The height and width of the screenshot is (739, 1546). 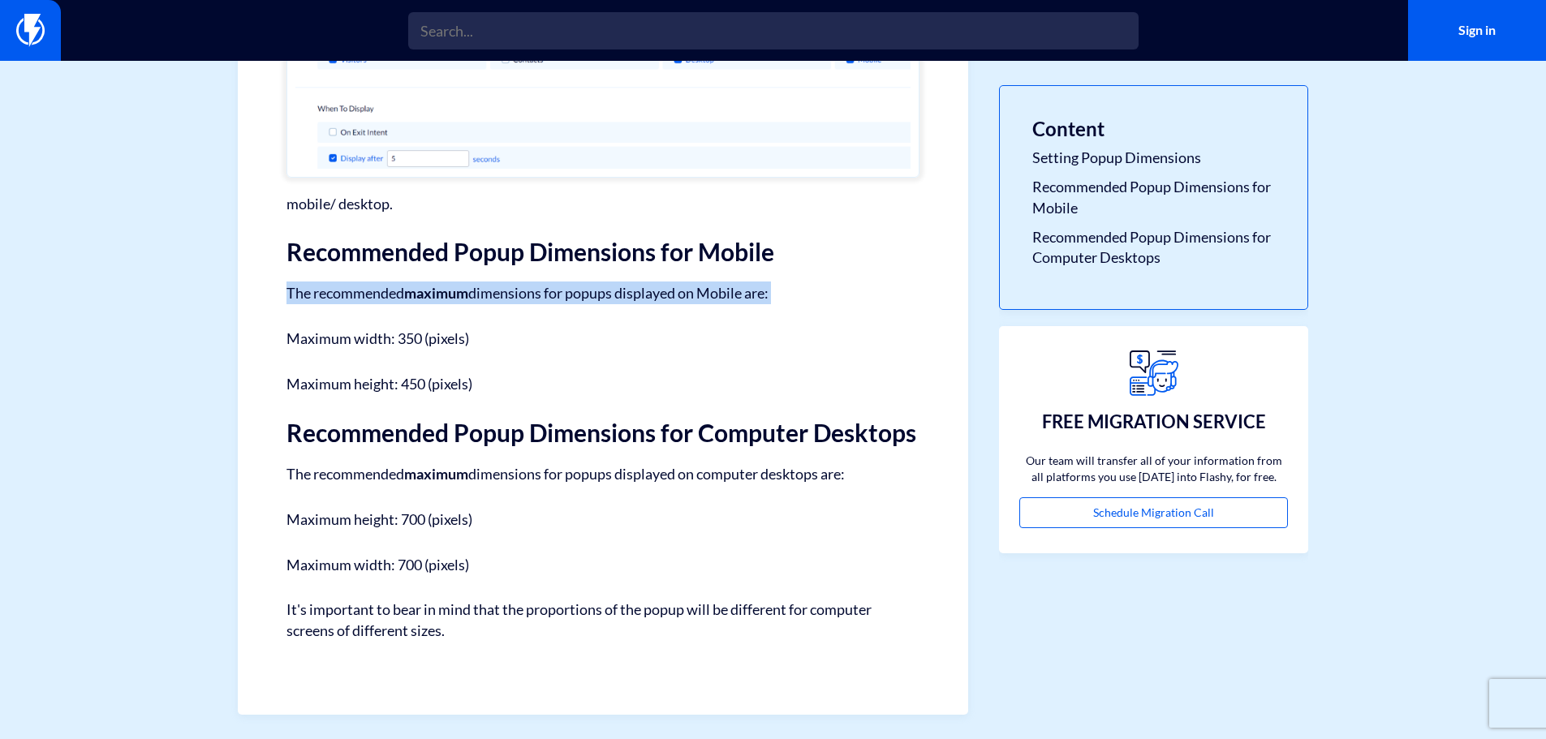 I want to click on input: Search..., so click(x=773, y=31).